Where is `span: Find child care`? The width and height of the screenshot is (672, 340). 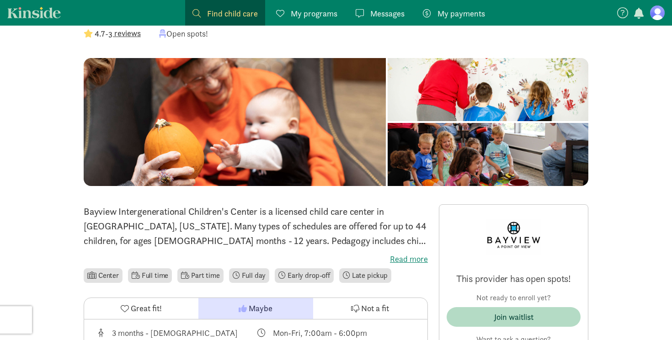
span: Find child care is located at coordinates (232, 13).